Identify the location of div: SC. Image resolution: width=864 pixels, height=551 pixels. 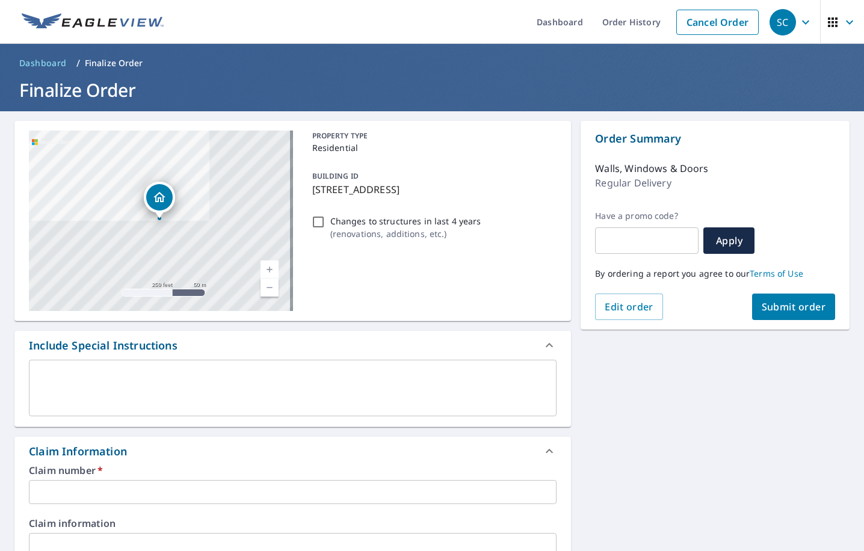
(783, 22).